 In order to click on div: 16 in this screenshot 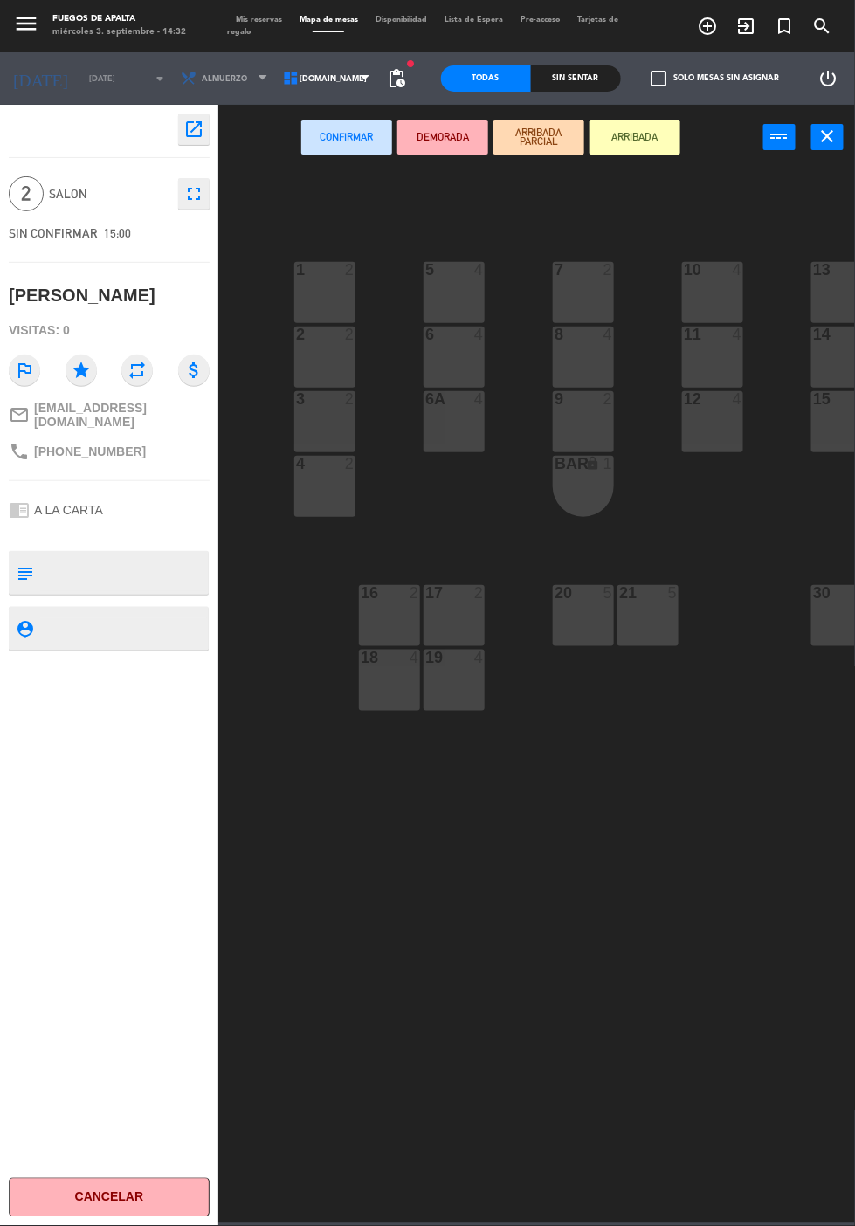, I will do `click(361, 593)`.